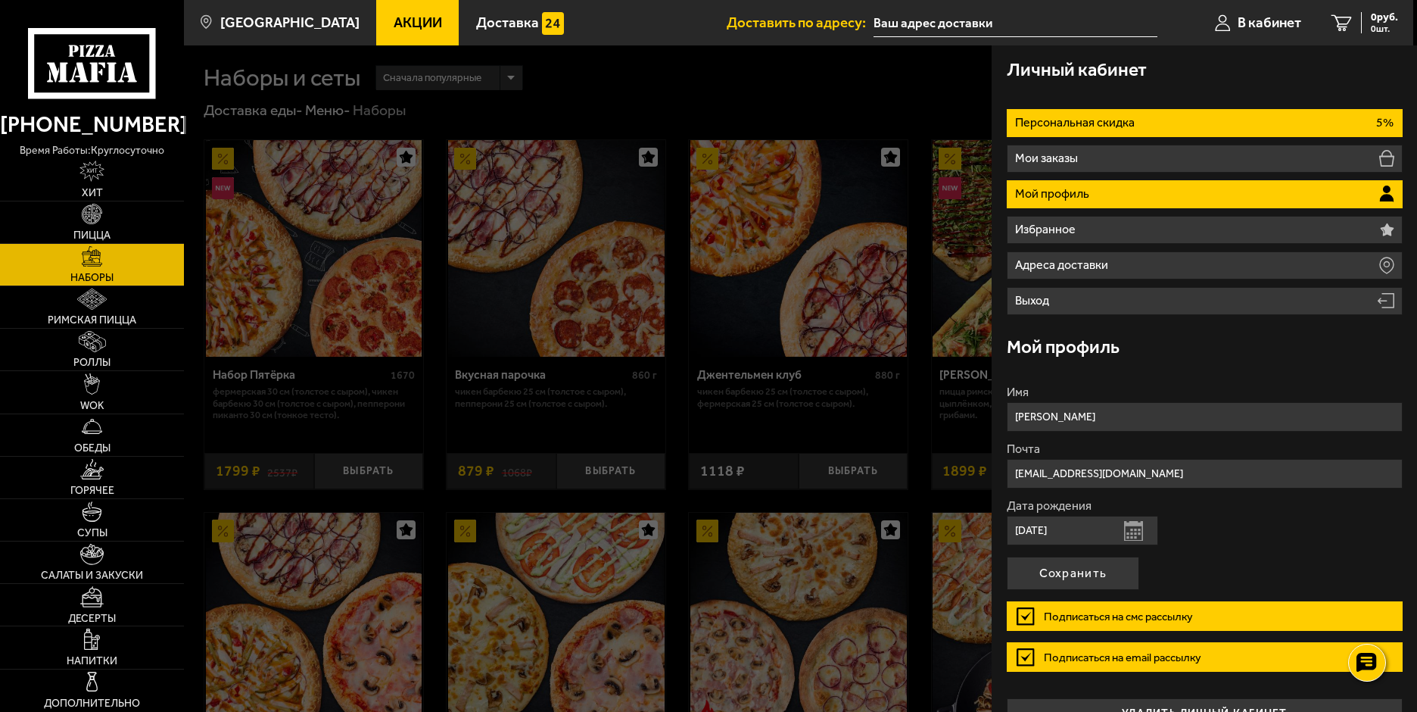  I want to click on input: Ваша дата рождения, so click(1082, 530).